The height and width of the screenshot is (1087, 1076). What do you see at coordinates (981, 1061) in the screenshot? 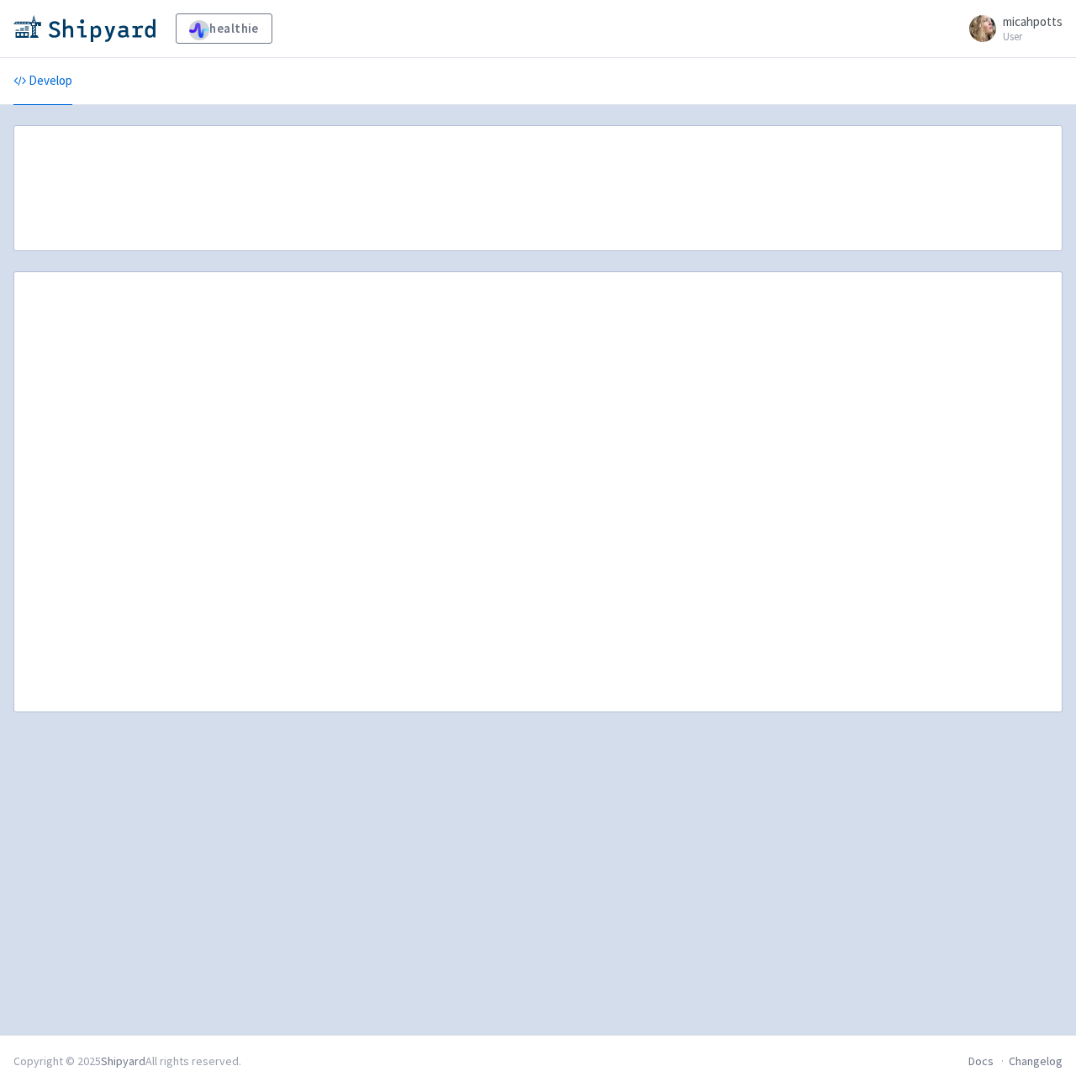
I see `a: Docs` at bounding box center [981, 1061].